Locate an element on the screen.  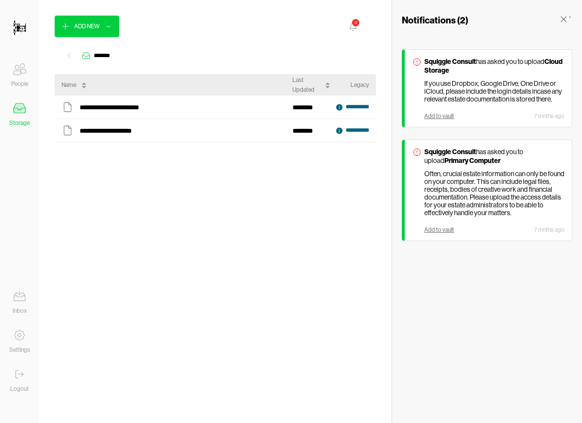
p: Often, crucial estate information can only be found on your computer. This can include legal file... is located at coordinates (494, 193).